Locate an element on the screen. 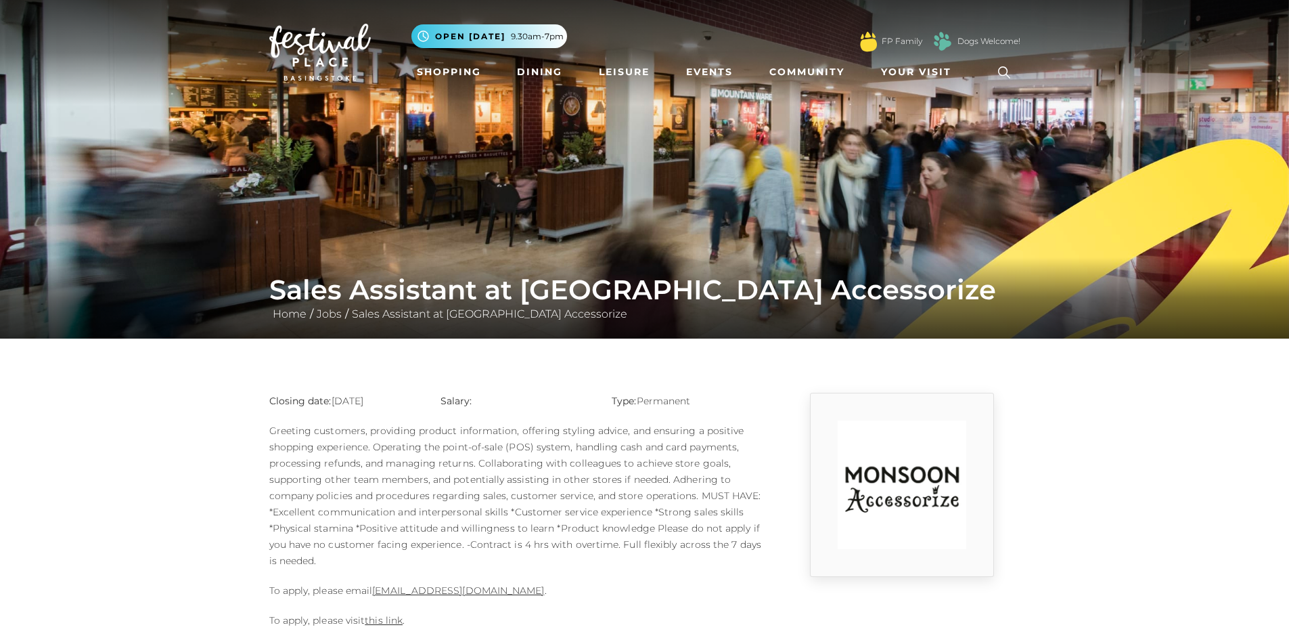  img: rtuC_1630740947_no1Y.jpg is located at coordinates (902, 485).